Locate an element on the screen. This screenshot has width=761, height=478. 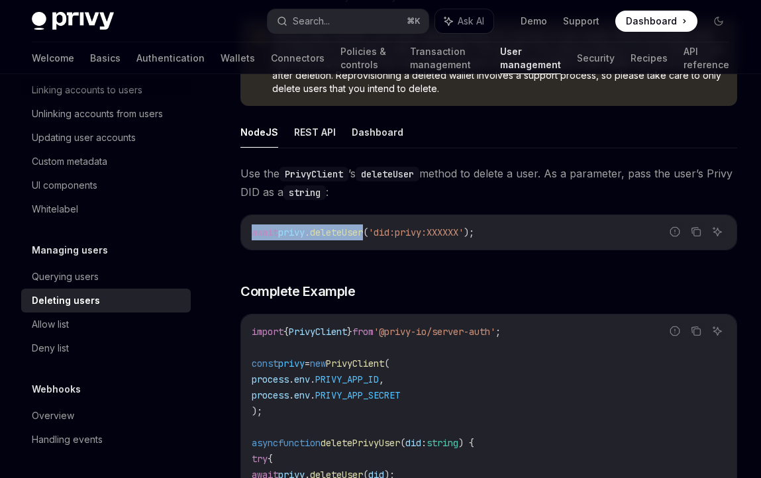
span: 'did:privy:XXXXXX' is located at coordinates (416, 233).